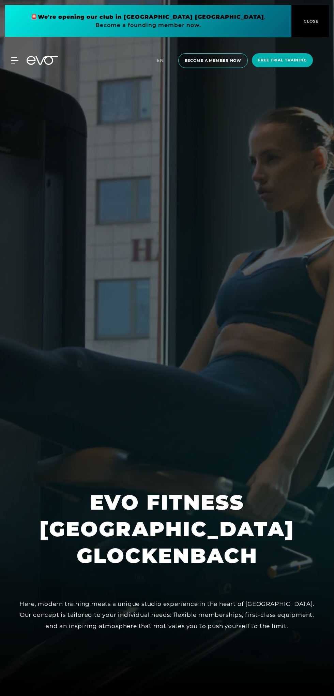  What do you see at coordinates (312, 21) in the screenshot?
I see `font: CLOSE` at bounding box center [312, 21].